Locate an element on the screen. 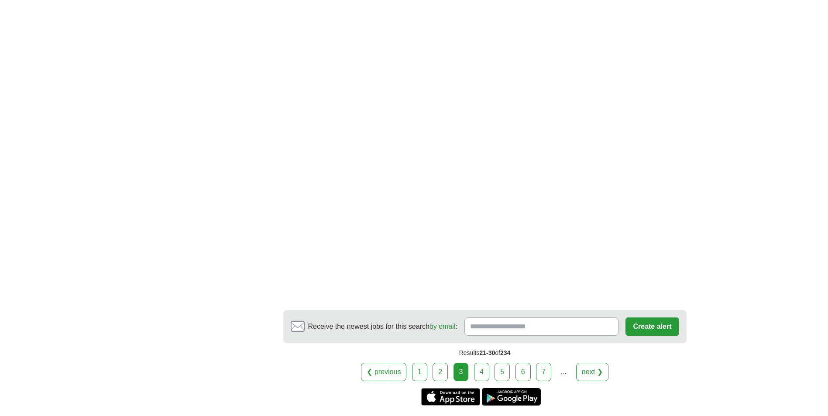  a: ❮ previous is located at coordinates (383, 372).